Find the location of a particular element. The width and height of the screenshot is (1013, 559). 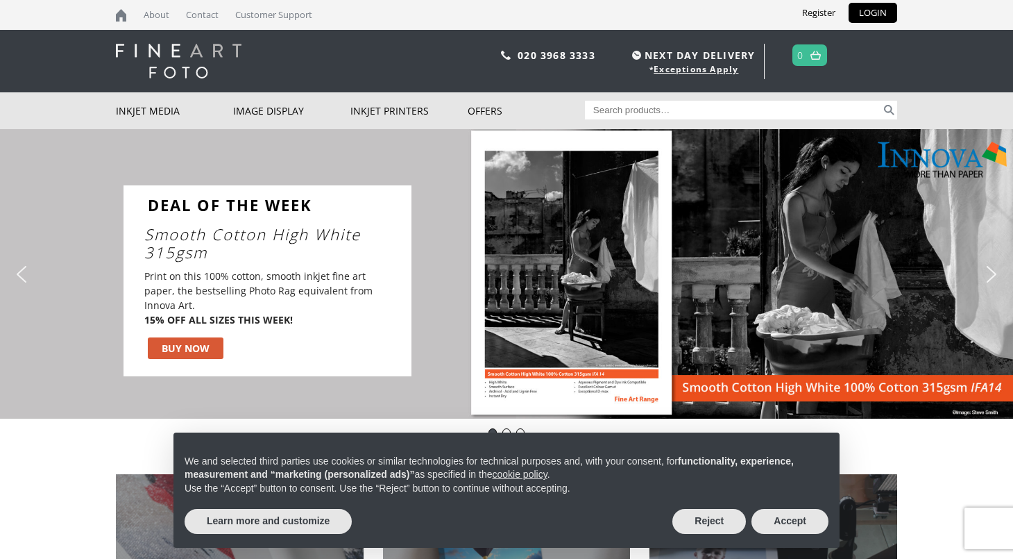

a: Smooth Cotton High White 315gsm is located at coordinates (274, 243).